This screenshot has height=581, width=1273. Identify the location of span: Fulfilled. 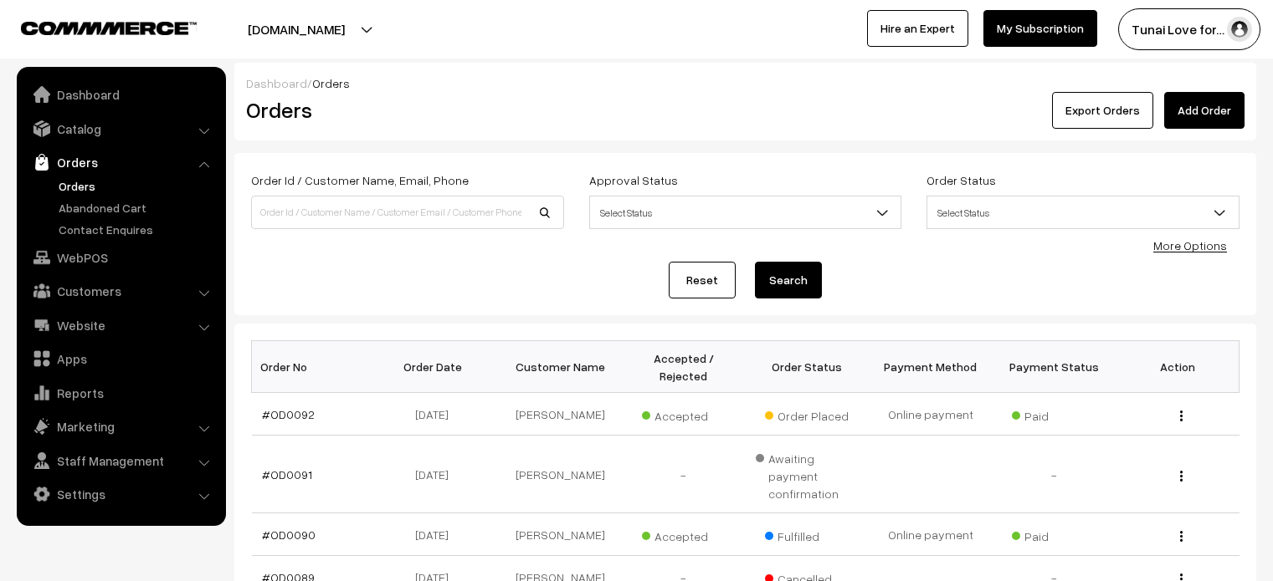
(807, 535).